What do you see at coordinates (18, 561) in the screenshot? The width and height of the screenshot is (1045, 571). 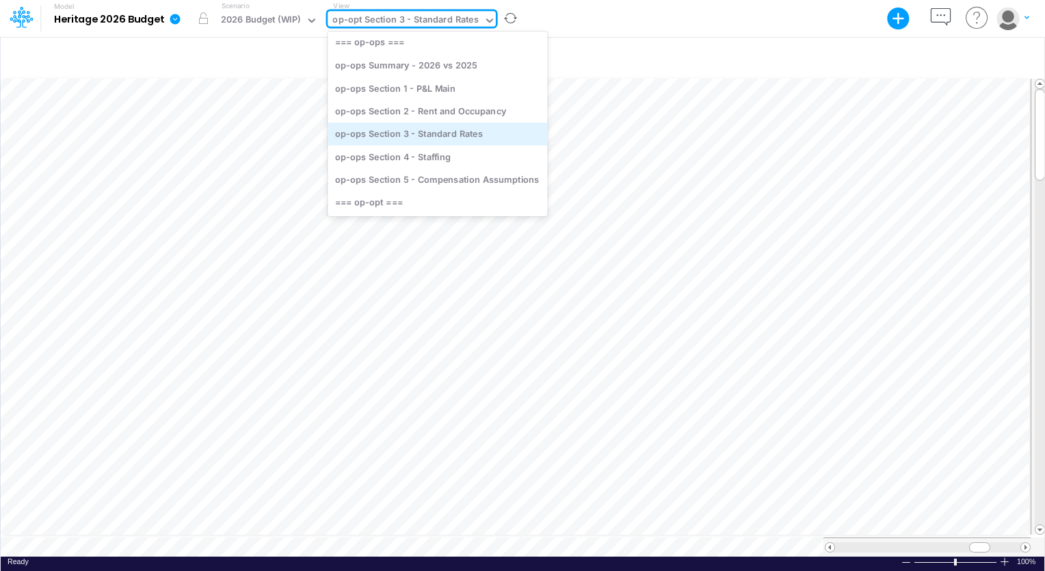 I see `div: In Ready mode` at bounding box center [18, 561].